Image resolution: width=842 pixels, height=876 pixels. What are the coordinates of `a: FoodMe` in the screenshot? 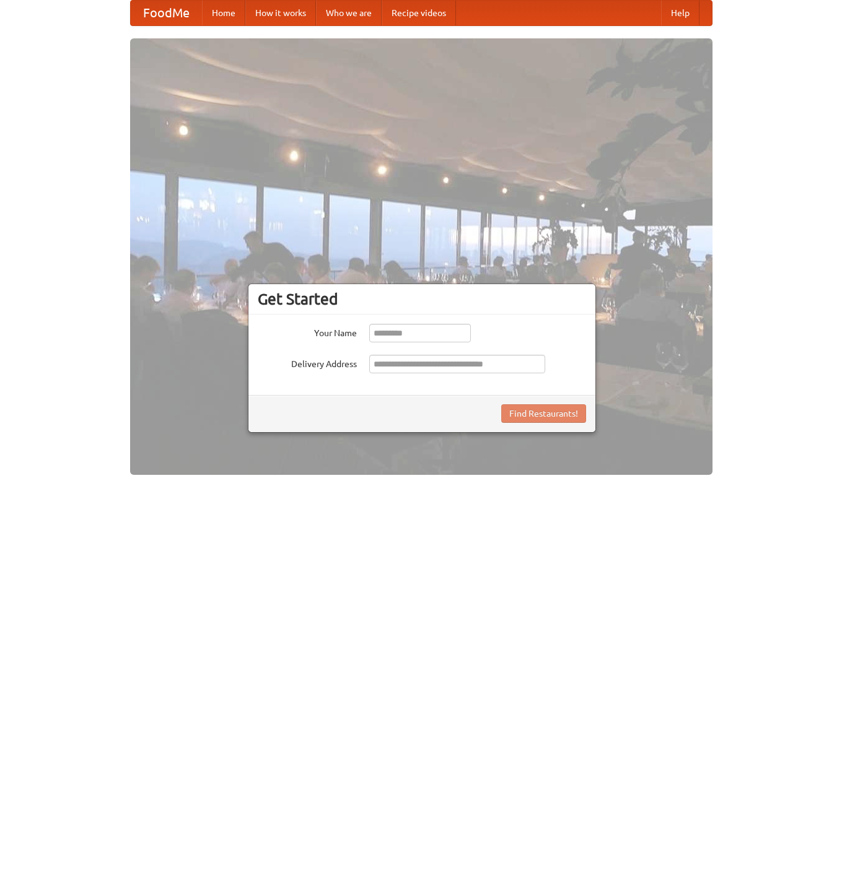 It's located at (166, 13).